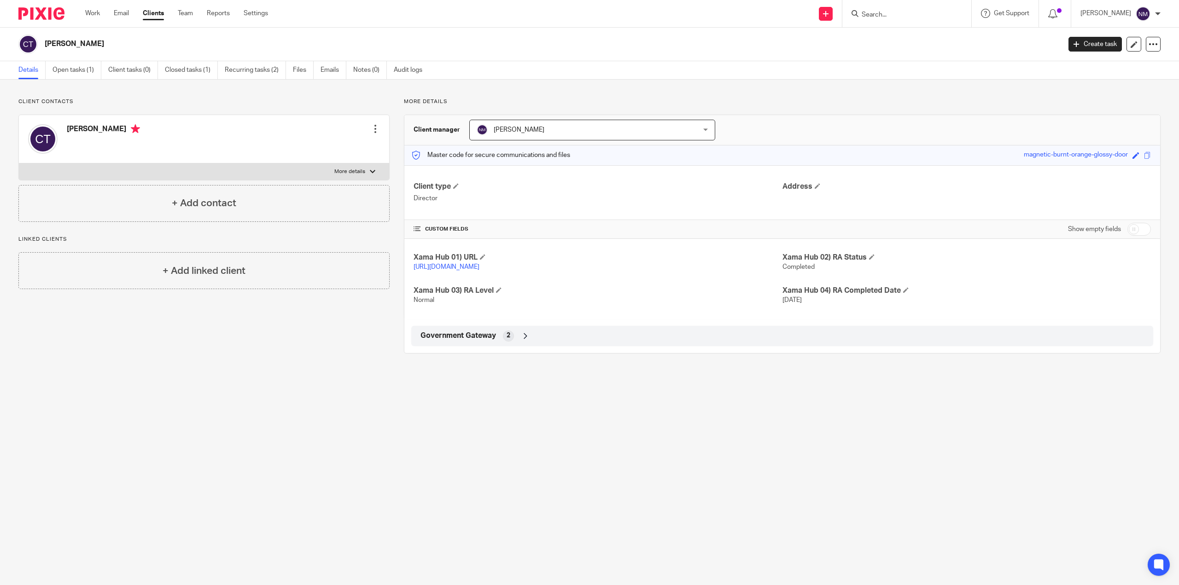  What do you see at coordinates (370, 70) in the screenshot?
I see `a: Notes (0)` at bounding box center [370, 70].